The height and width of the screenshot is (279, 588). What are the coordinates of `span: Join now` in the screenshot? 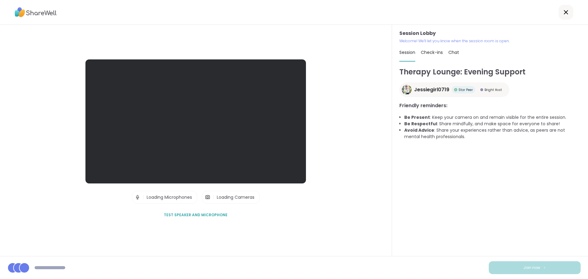 It's located at (532, 268).